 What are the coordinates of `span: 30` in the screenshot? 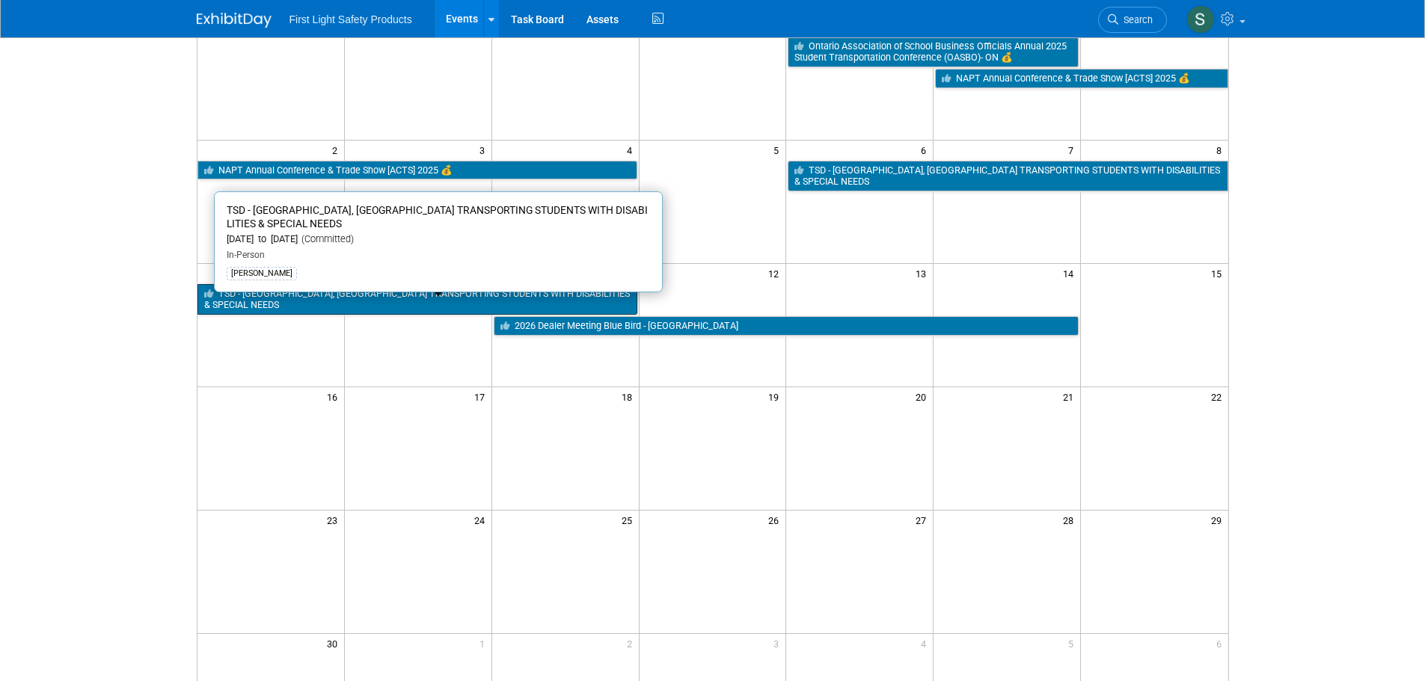 It's located at (334, 643).